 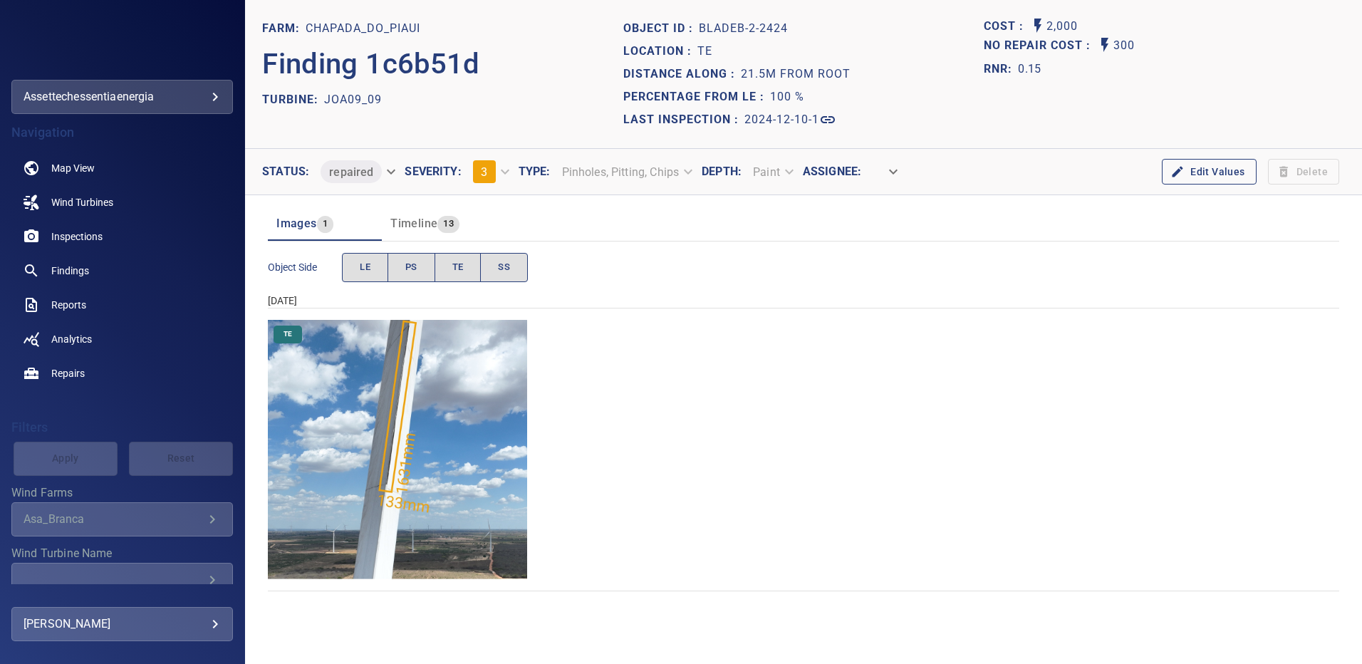 What do you see at coordinates (68, 305) in the screenshot?
I see `span: Reports` at bounding box center [68, 305].